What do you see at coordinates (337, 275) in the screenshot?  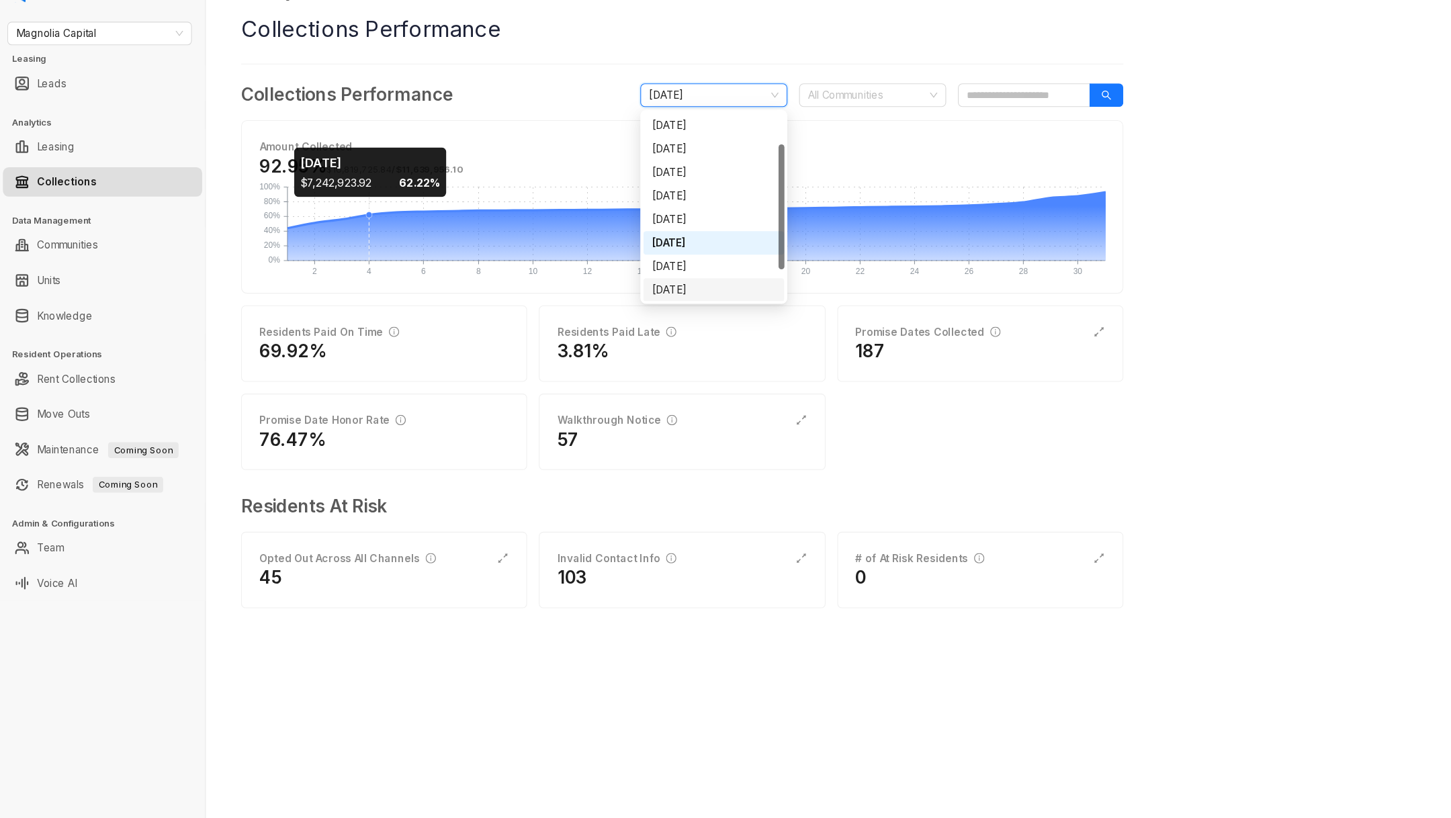 I see `text: 4` at bounding box center [337, 275].